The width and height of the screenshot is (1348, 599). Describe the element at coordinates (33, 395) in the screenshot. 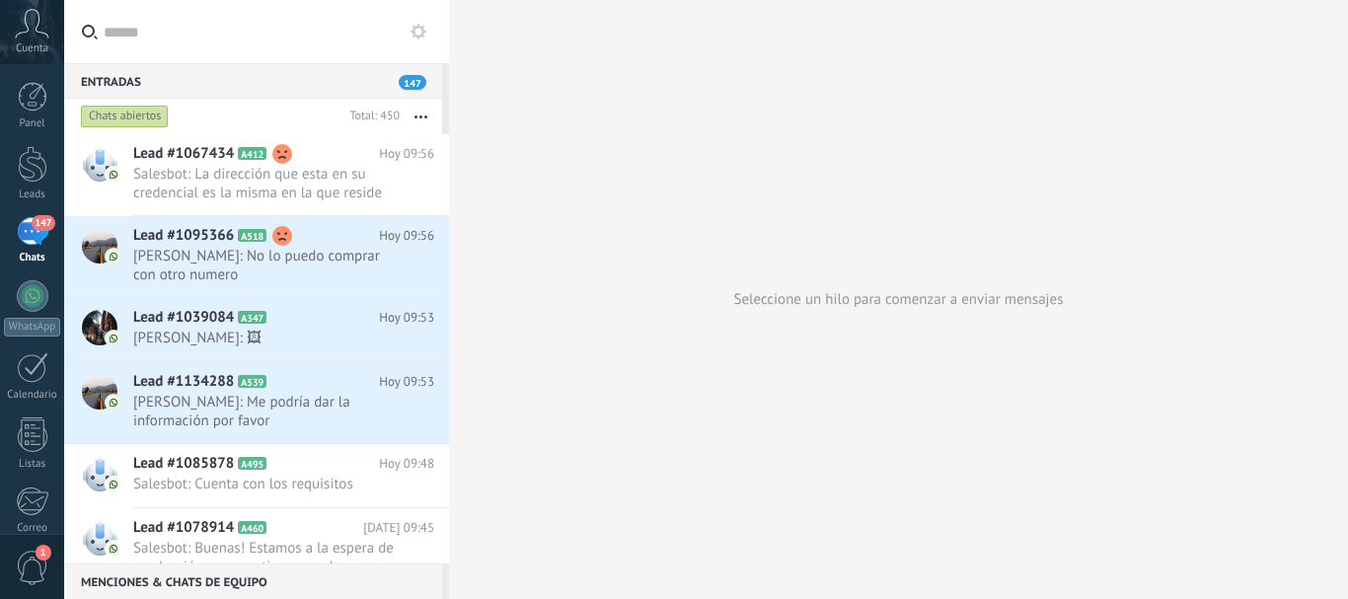

I see `div: Calendario` at that location.